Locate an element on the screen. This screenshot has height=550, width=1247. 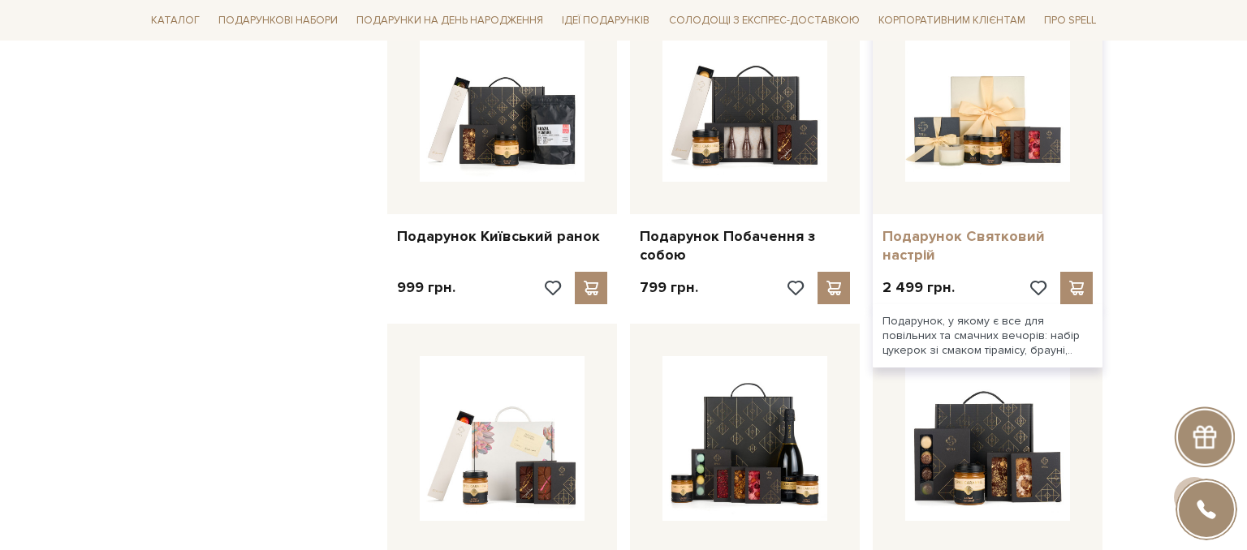
span: Подарункові набори is located at coordinates (278, 20).